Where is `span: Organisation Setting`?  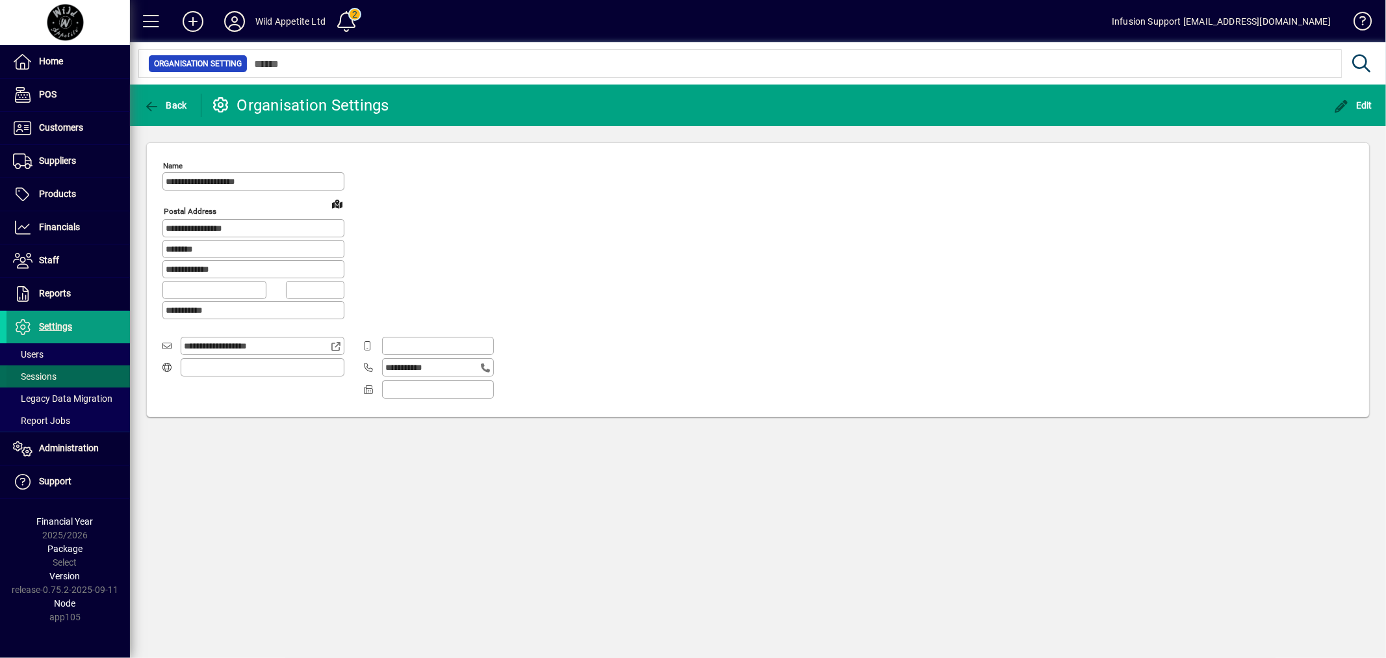 span: Organisation Setting is located at coordinates (198, 64).